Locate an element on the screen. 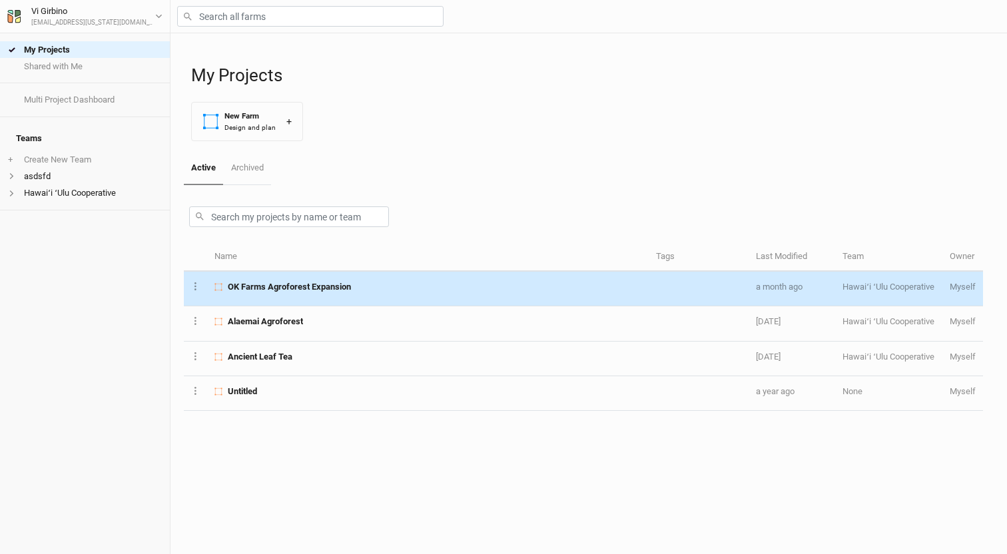 Image resolution: width=1007 pixels, height=554 pixels. input: Search all farms is located at coordinates (310, 16).